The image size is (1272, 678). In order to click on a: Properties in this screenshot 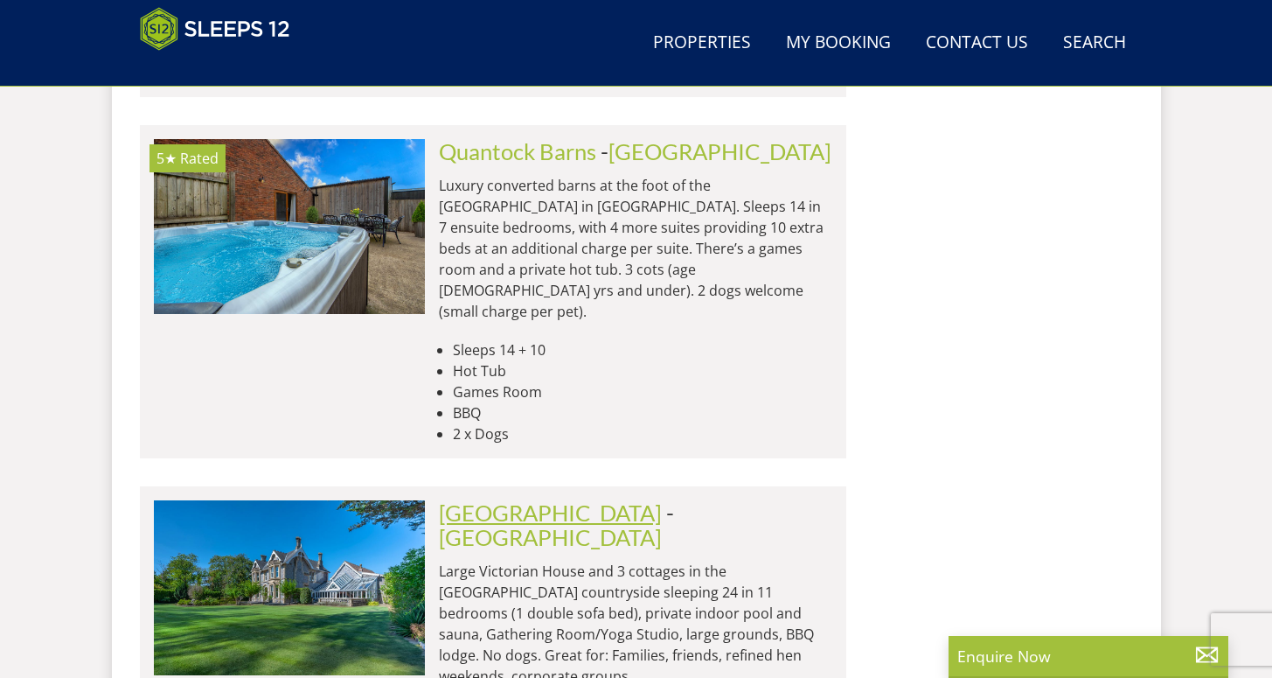, I will do `click(702, 43)`.